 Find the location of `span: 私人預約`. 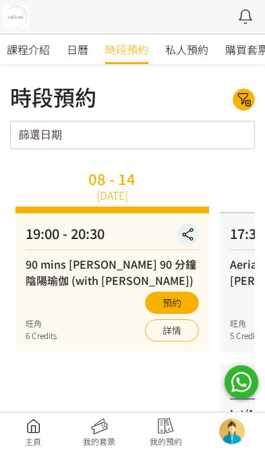

span: 私人預約 is located at coordinates (187, 49).